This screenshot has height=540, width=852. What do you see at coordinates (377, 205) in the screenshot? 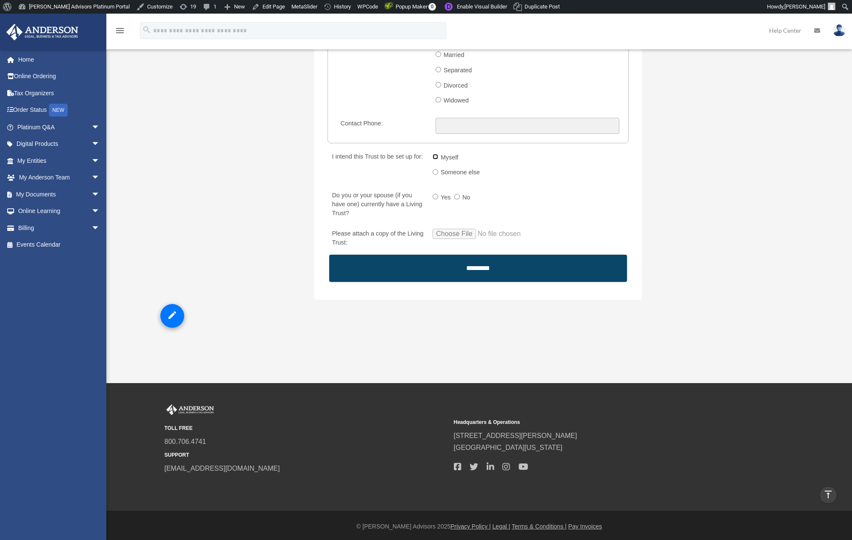
I see `label: Do you or your spouse (if you have one) currently have a Living Trust?` at bounding box center [377, 205].